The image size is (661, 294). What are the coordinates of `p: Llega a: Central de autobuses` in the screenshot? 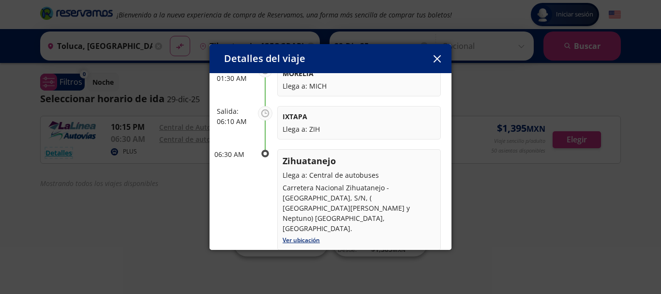 It's located at (359, 175).